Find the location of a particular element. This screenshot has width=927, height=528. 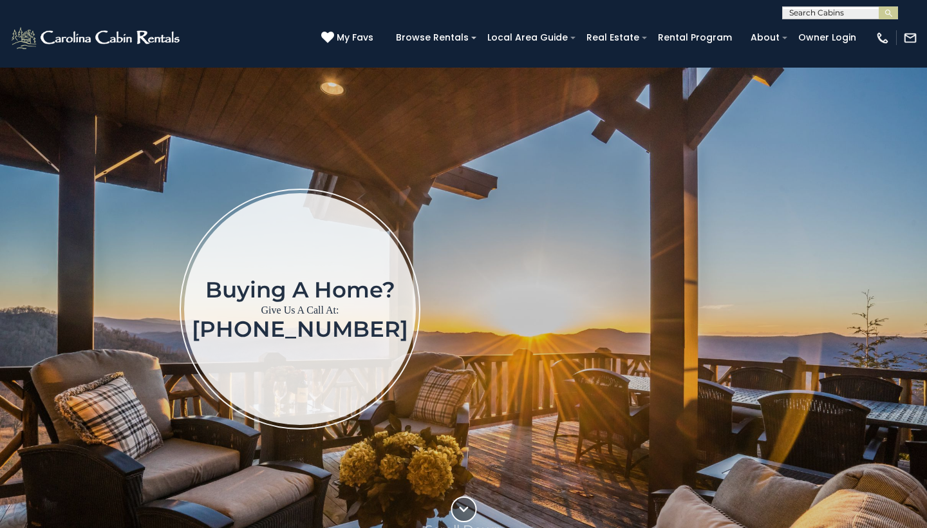

a: About is located at coordinates (765, 37).